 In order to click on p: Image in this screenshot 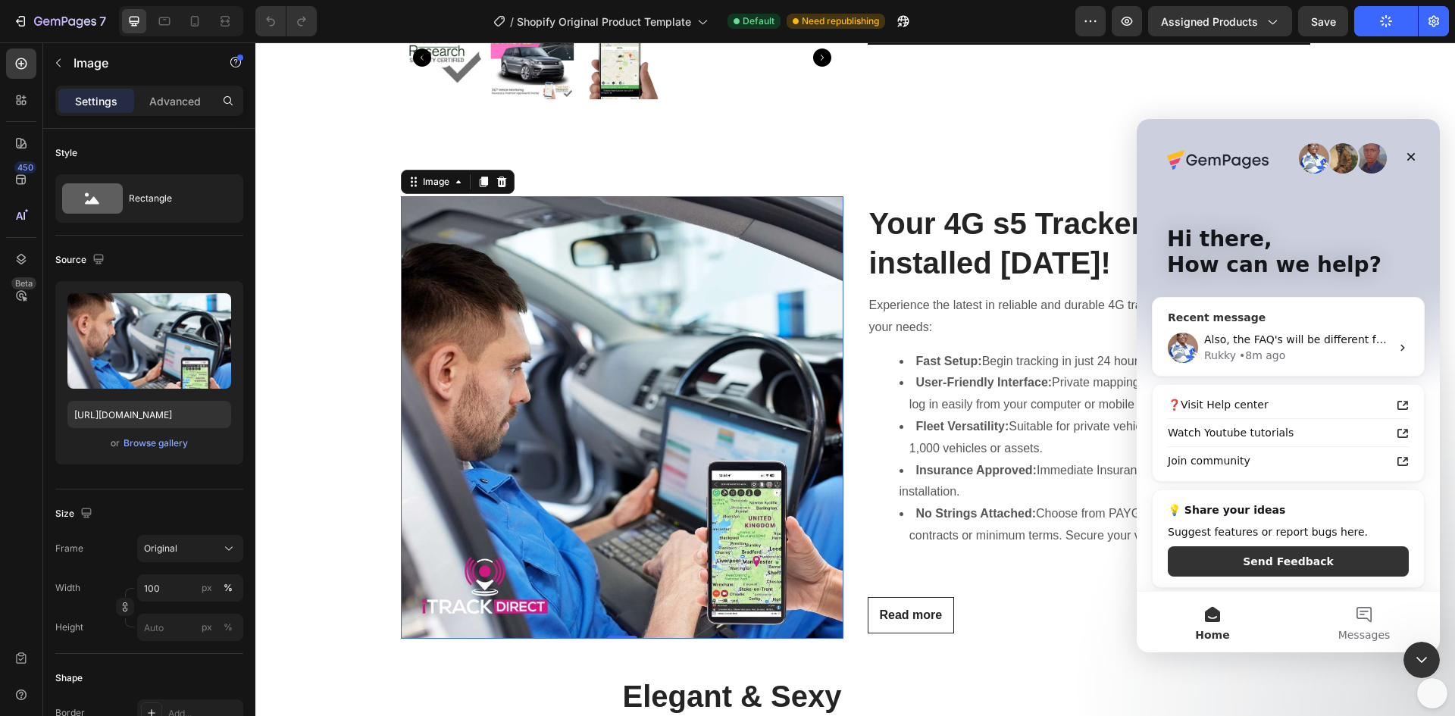, I will do `click(138, 63)`.